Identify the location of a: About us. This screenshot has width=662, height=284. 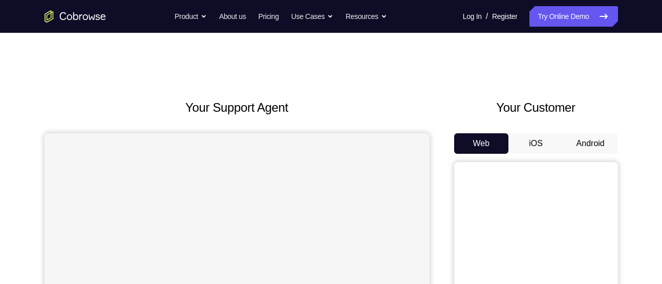
(233, 16).